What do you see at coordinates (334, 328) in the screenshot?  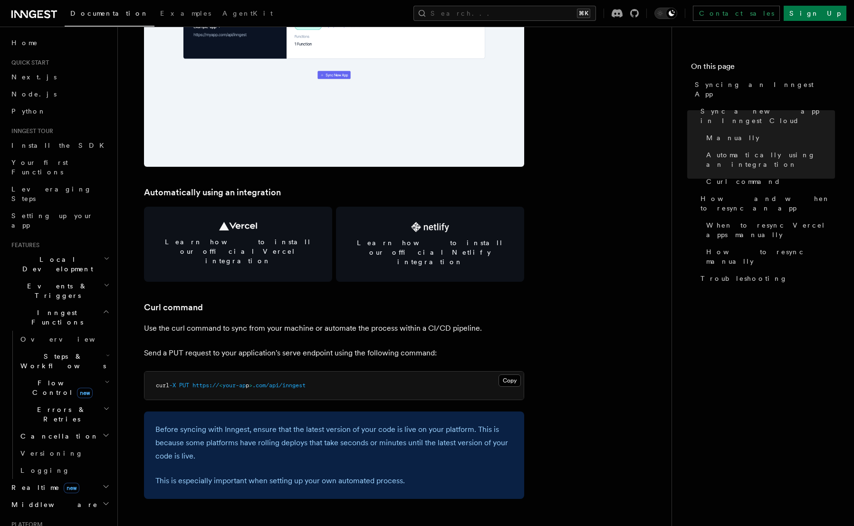 I see `p: Use the curl command to sync from your machine or automate the process within a CI/CD pipeline.` at bounding box center [334, 328].